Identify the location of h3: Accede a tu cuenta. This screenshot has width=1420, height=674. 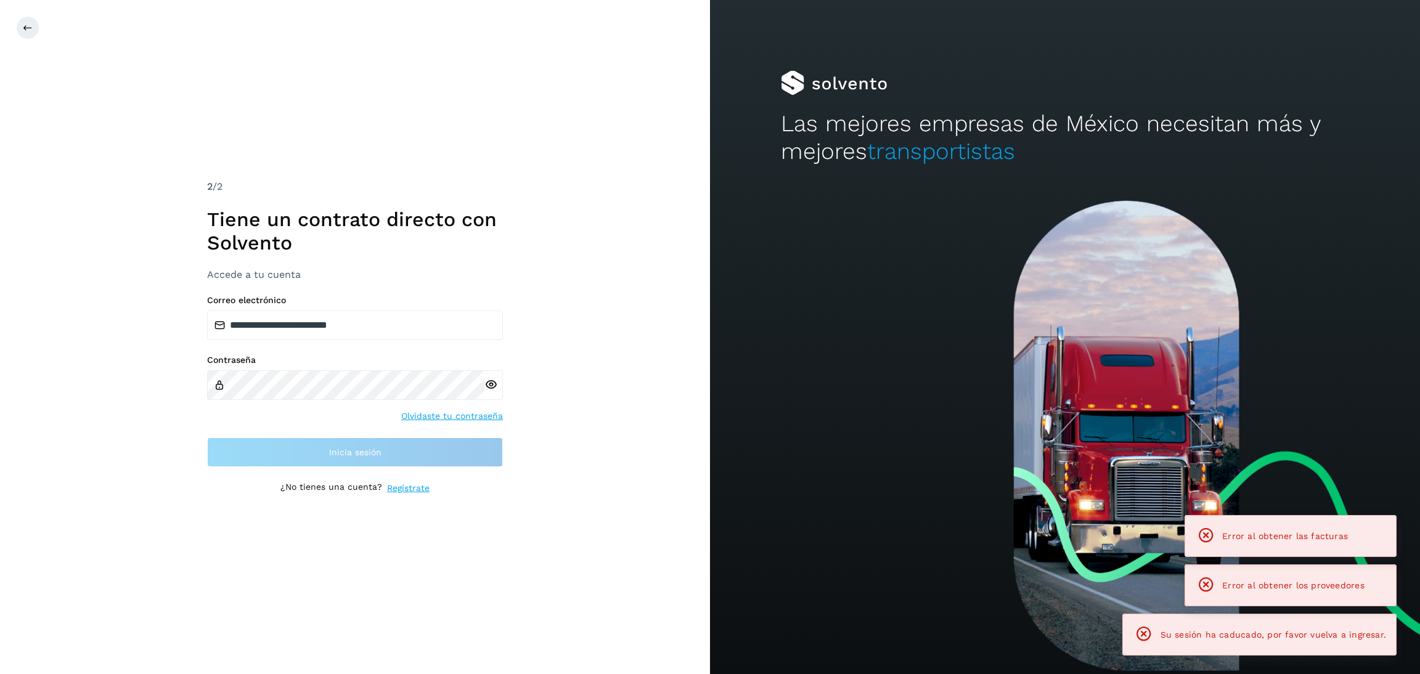
(355, 274).